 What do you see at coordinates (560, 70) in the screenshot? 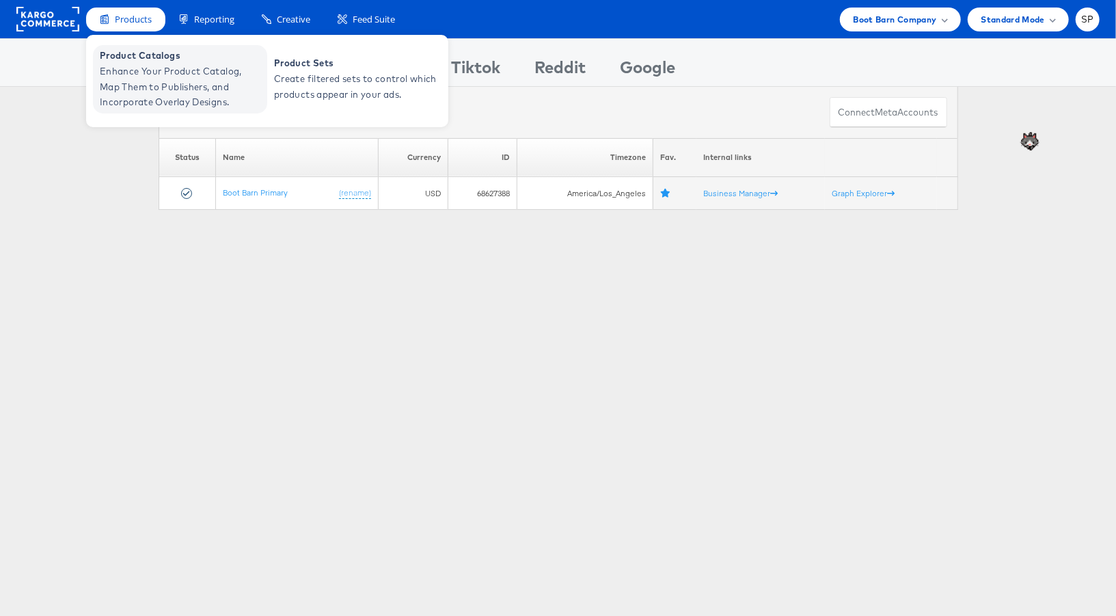
I see `div: Reddit` at bounding box center [560, 70].